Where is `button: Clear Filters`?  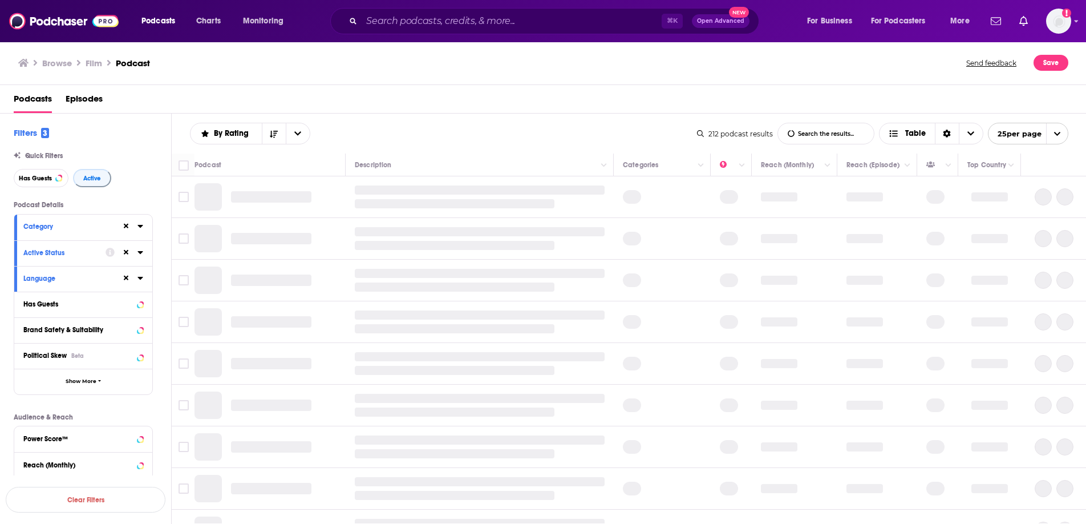 button: Clear Filters is located at coordinates (86, 499).